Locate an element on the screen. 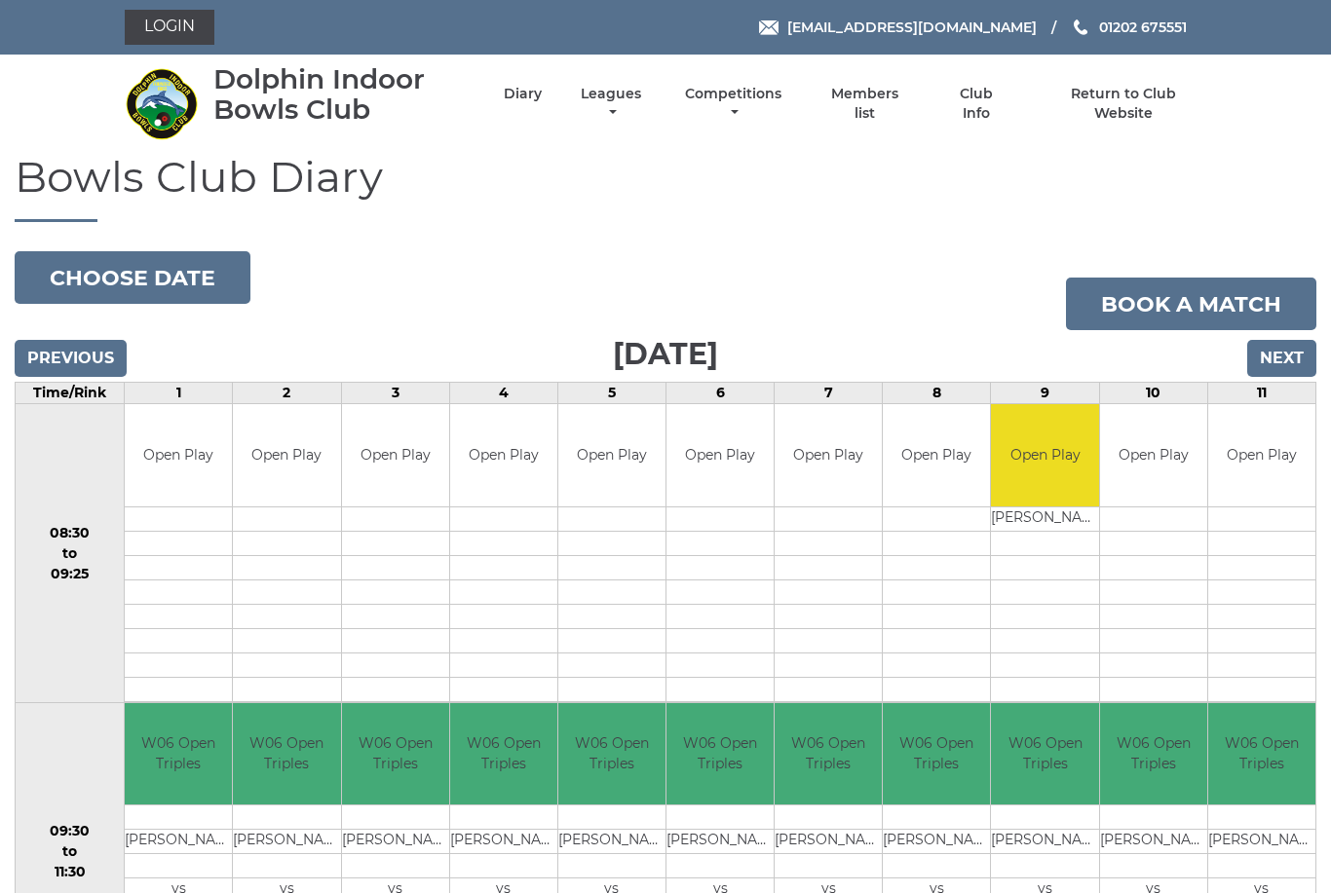  a: Phone us 01202 675551 is located at coordinates (1128, 27).